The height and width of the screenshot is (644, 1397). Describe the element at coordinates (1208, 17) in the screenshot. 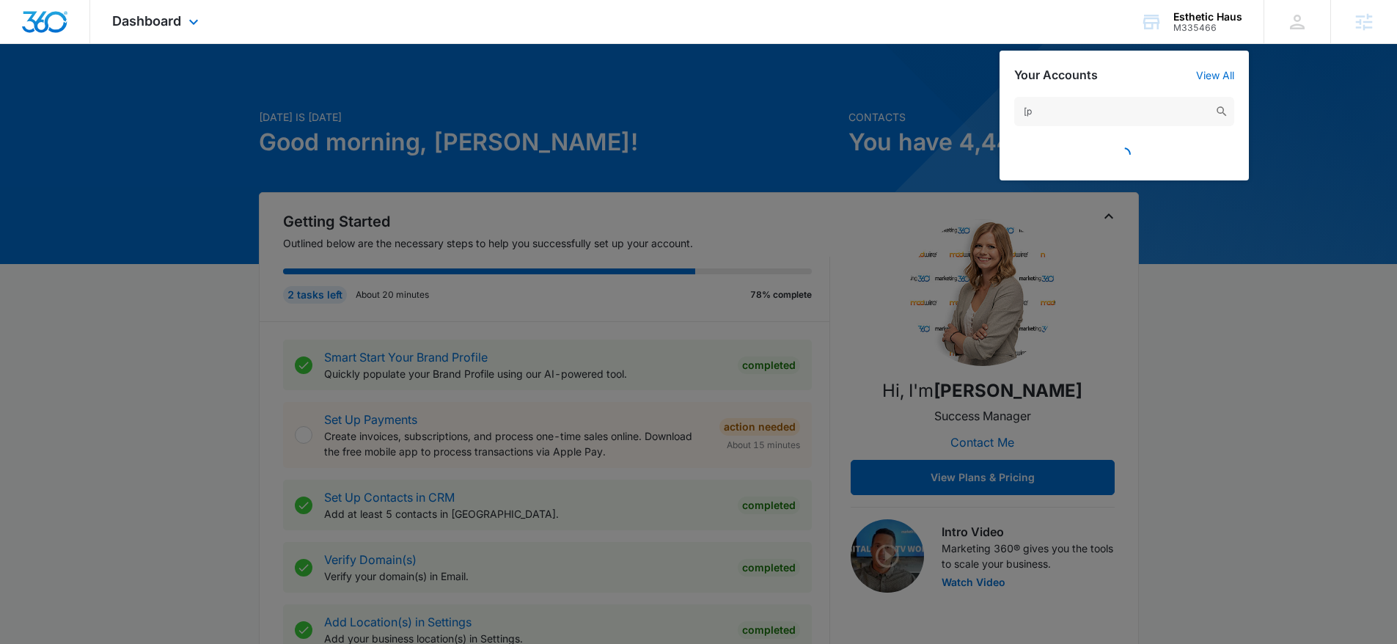

I see `div: account name` at that location.